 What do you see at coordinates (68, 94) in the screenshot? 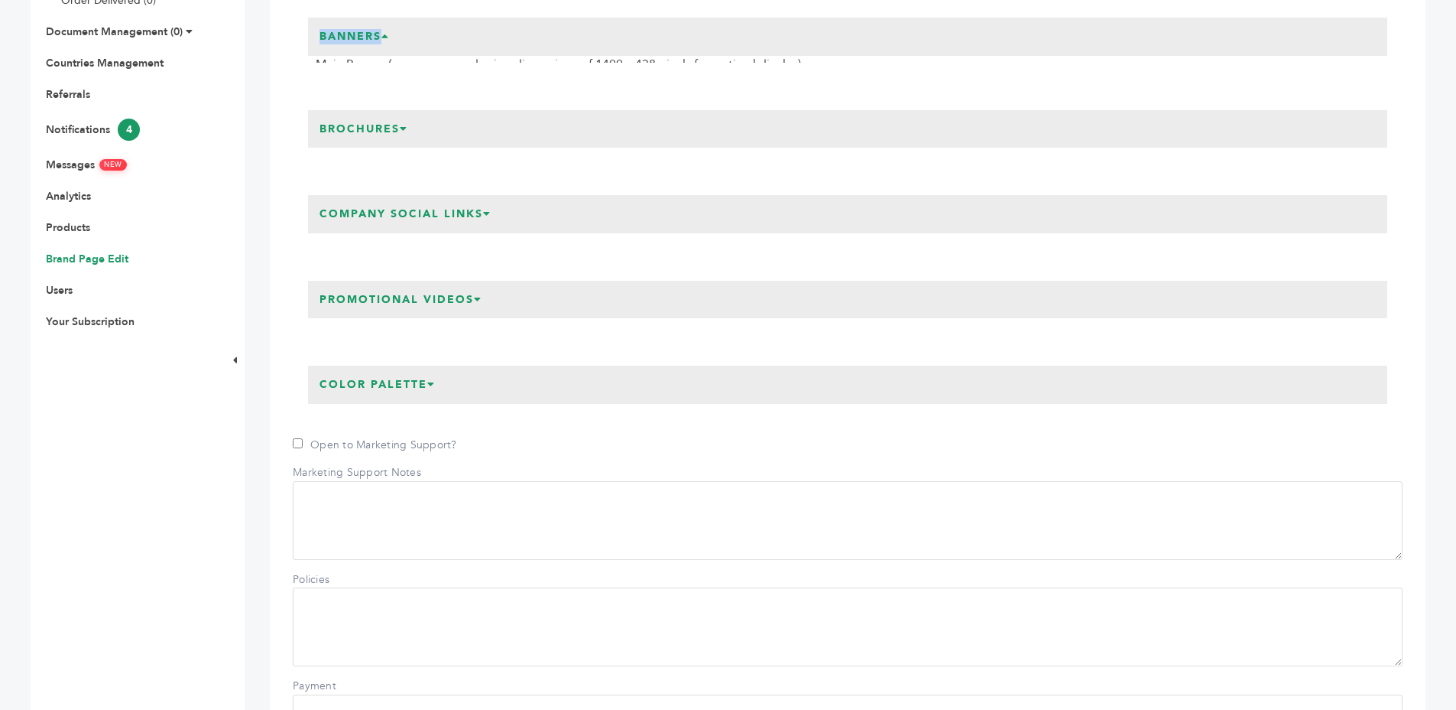
I see `a: Referrals` at bounding box center [68, 94].